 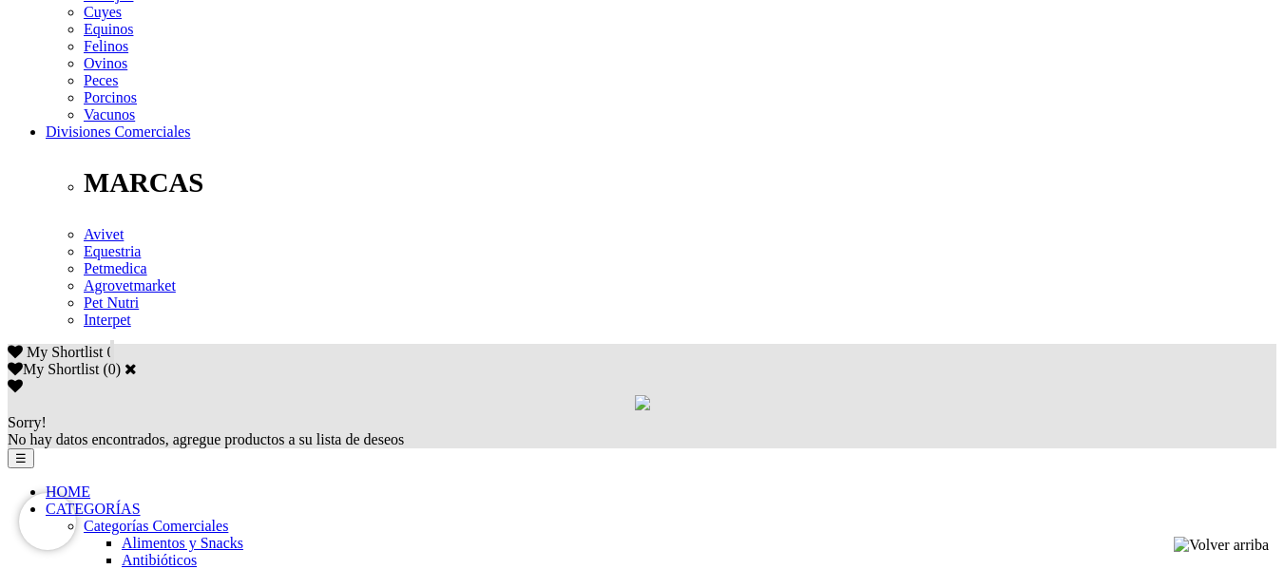 I want to click on span: Agrovetmarket, so click(x=129, y=285).